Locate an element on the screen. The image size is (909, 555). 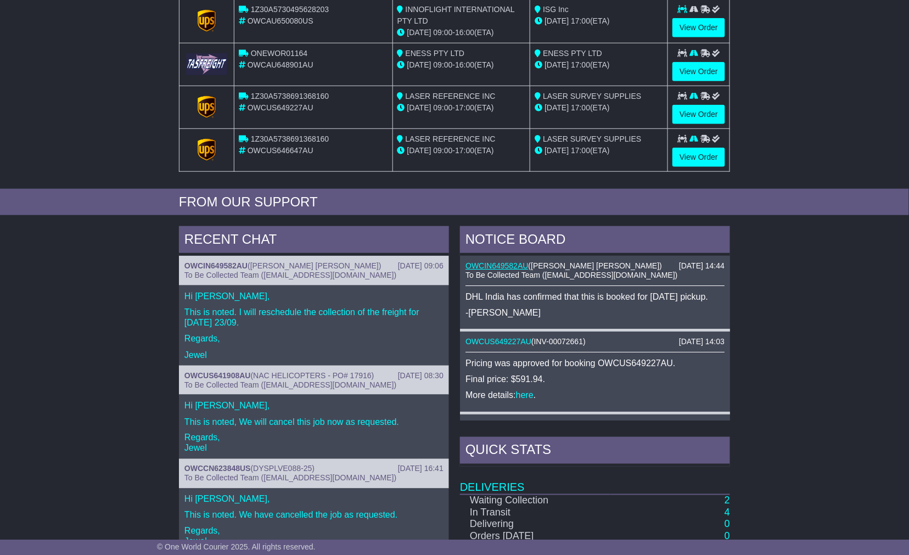
span: © One World Courier 2025. All rights reserved. is located at coordinates (236, 546).